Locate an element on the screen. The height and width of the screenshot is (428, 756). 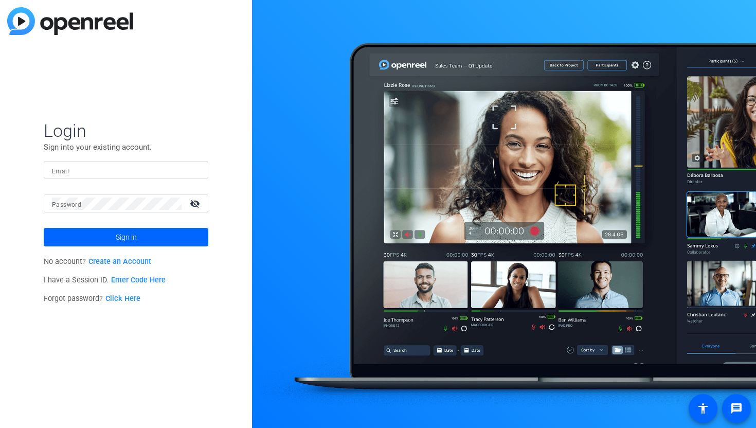
mat-icon: visibility_off is located at coordinates (196, 203).